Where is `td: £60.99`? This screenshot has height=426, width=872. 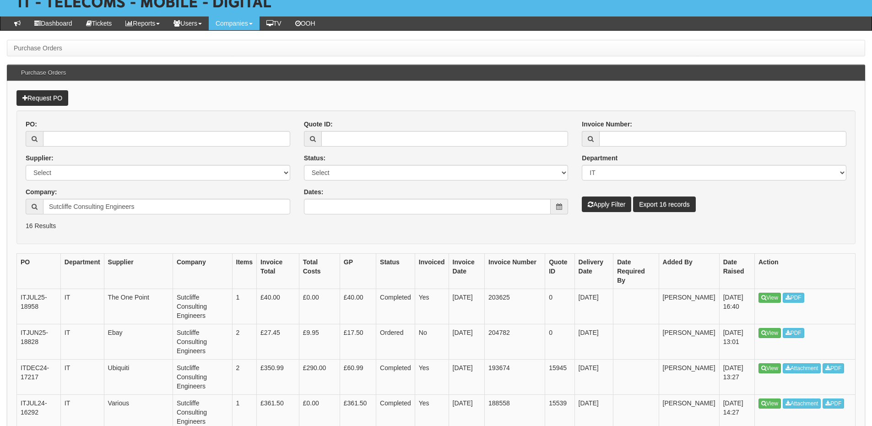 td: £60.99 is located at coordinates (358, 376).